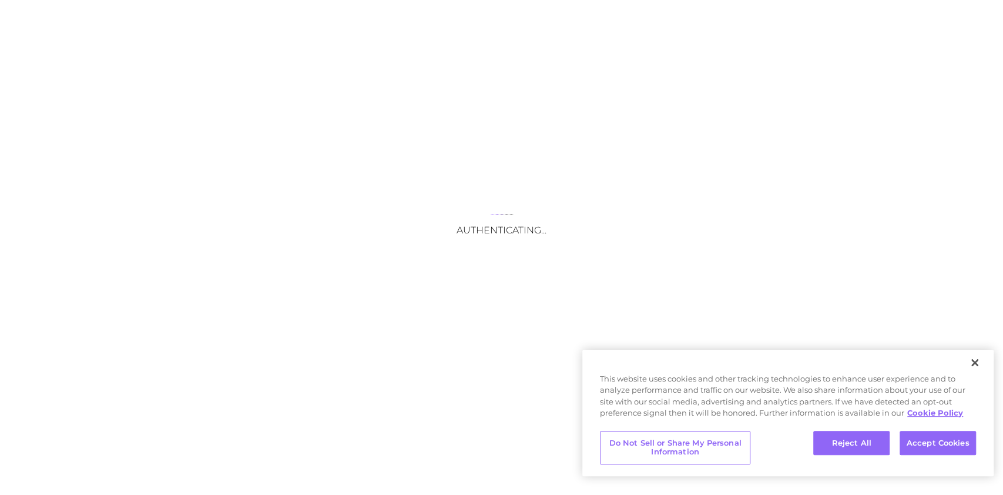 The image size is (1003, 495). I want to click on button: Accept Cookies, so click(938, 443).